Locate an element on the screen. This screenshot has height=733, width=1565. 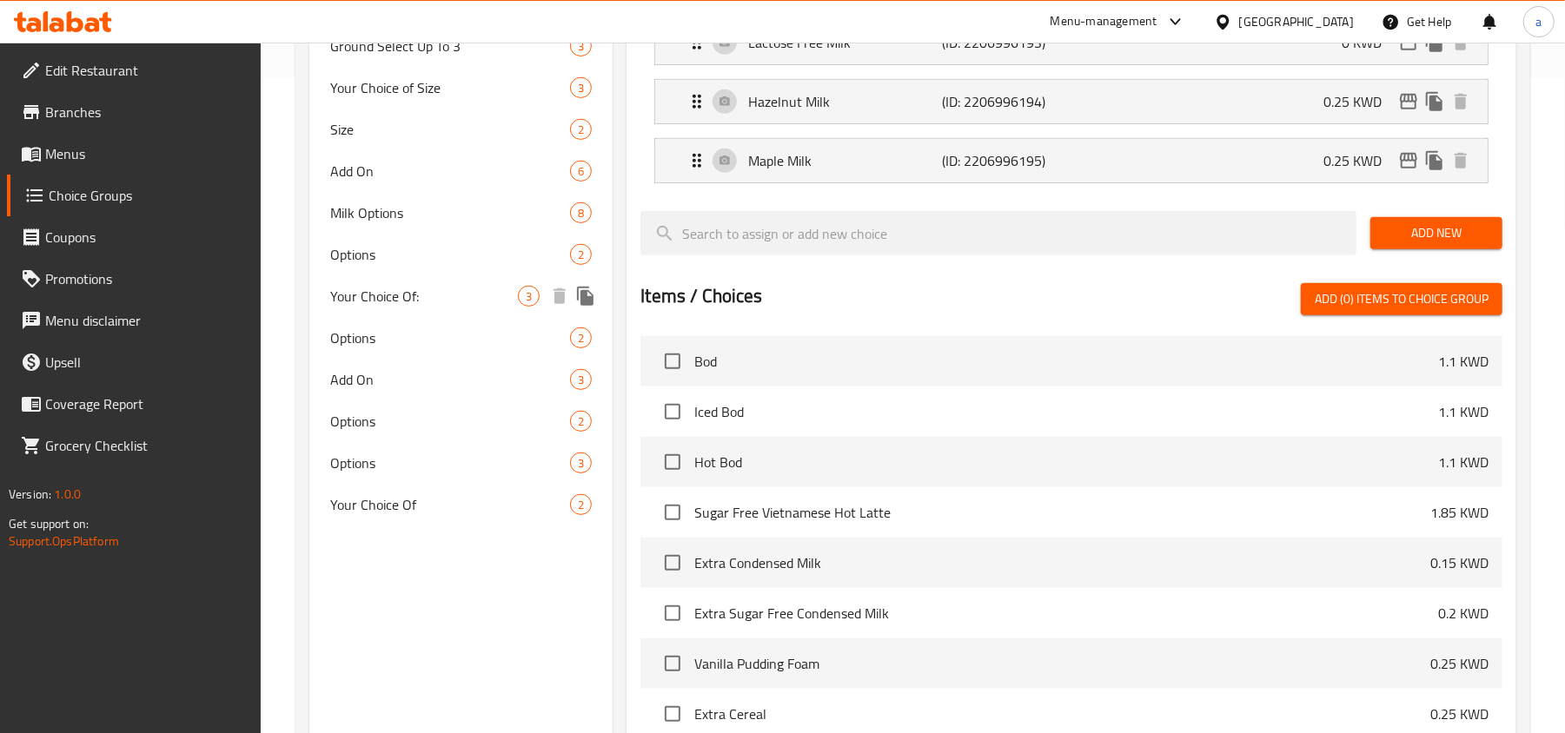
a: Coupons is located at coordinates (134, 237).